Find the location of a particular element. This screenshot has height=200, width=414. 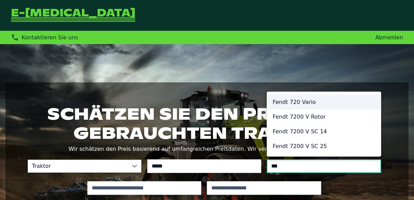

a: Zurück zur Startseite is located at coordinates (73, 15).